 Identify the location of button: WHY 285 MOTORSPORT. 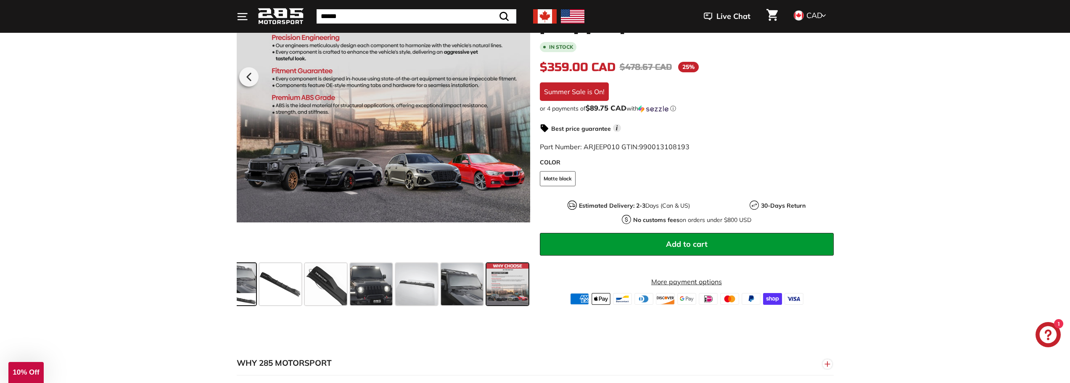
(535, 363).